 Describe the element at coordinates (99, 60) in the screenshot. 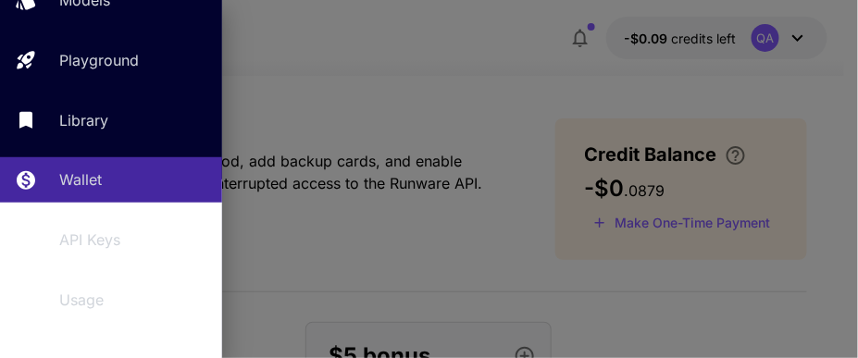

I see `p: Playground` at that location.